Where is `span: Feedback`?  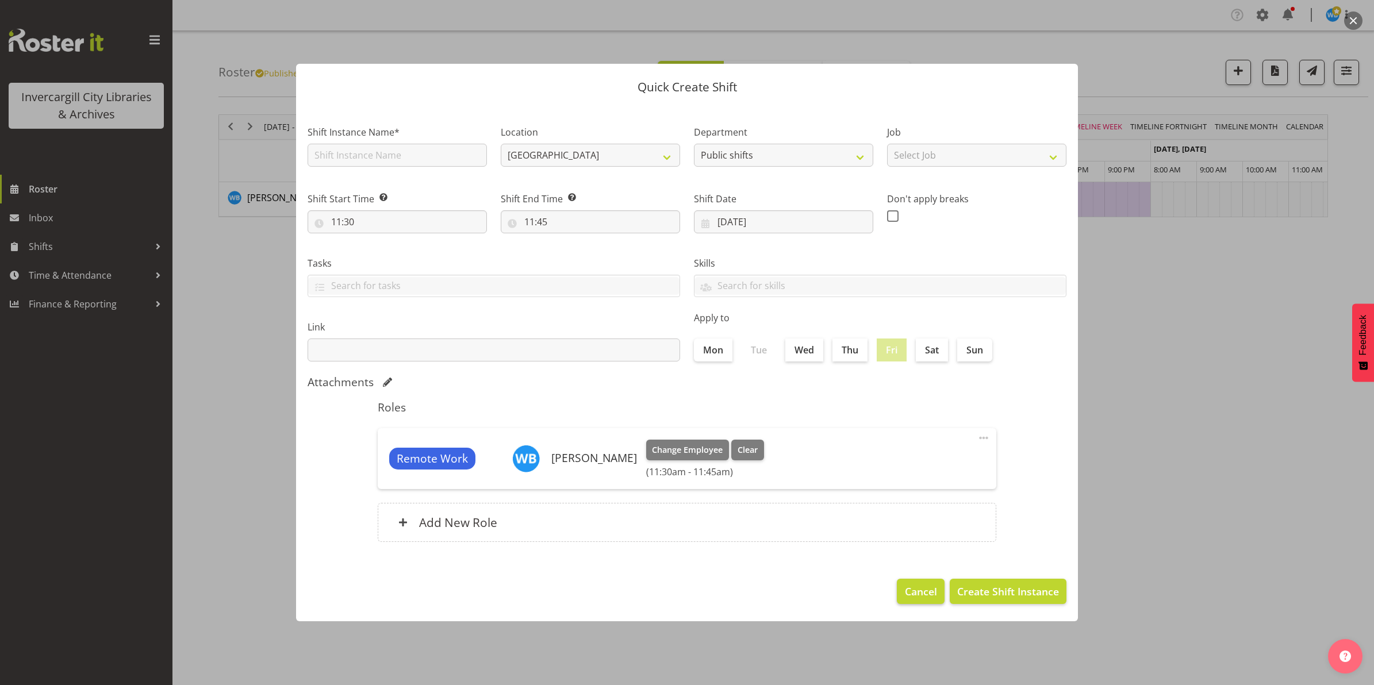
span: Feedback is located at coordinates (1363, 335).